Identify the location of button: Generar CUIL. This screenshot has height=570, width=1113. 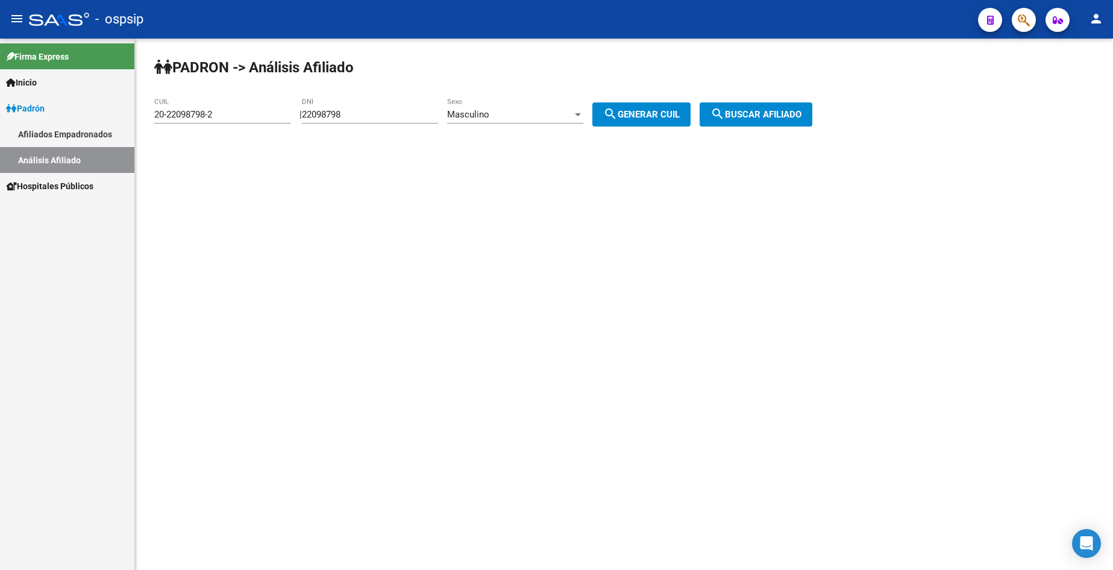
(641, 114).